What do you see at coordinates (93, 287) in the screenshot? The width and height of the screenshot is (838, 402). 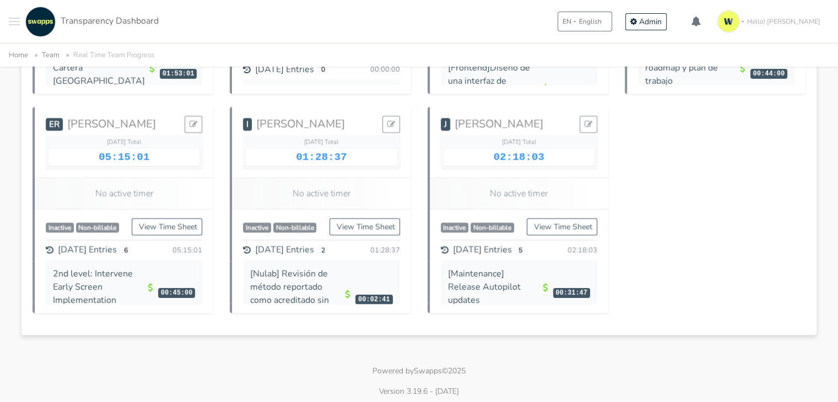 I see `a: 2nd level: Intervene Early Screen Implementation` at bounding box center [93, 287].